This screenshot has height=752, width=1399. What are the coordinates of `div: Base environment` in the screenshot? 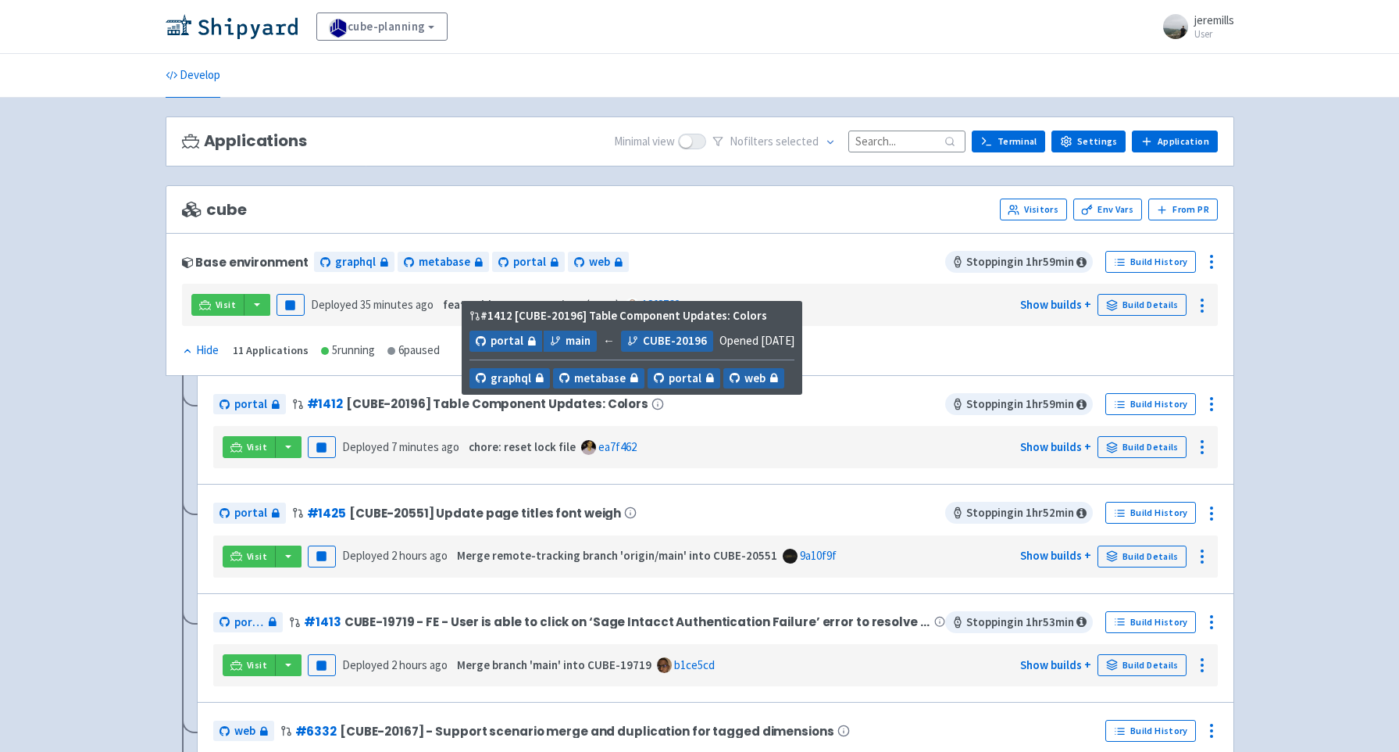 It's located at (245, 262).